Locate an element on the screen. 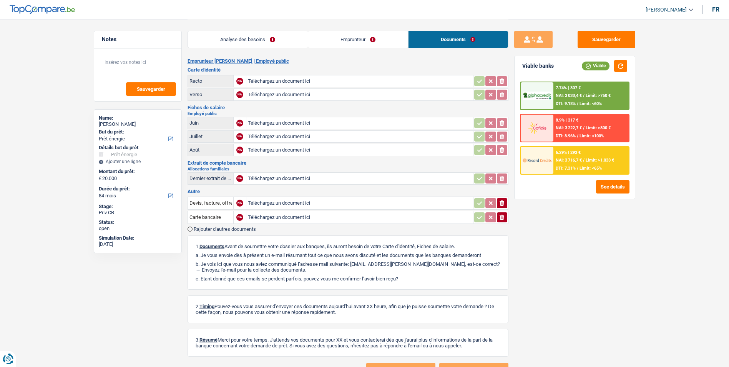  div: 6.29% | 293 € is located at coordinates (568, 152).